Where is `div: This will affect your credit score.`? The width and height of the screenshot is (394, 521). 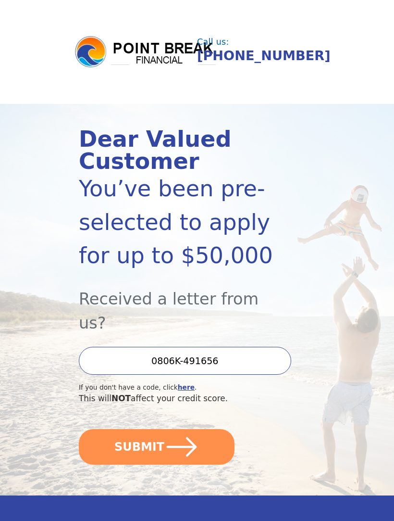
div: This will affect your credit score. is located at coordinates (179, 398).